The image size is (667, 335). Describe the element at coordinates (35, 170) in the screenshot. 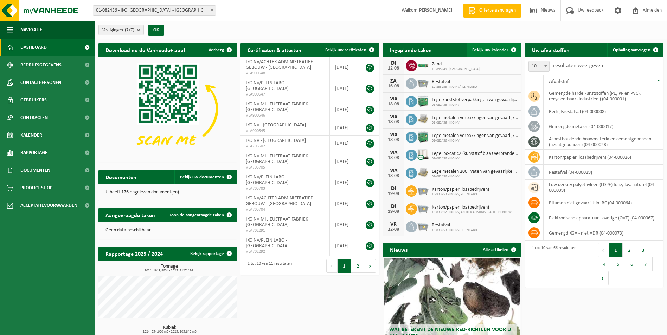

I see `span: Documenten` at that location.